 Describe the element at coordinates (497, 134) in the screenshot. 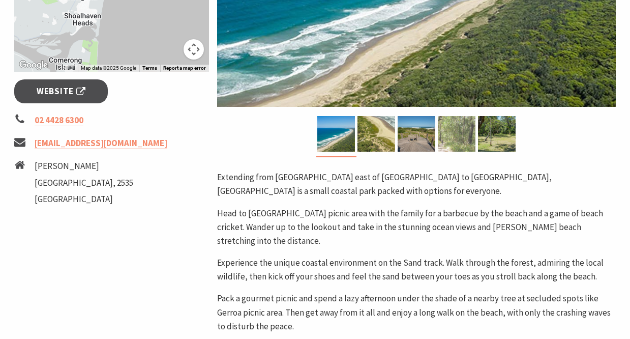

I see `img: Aerial view of grassy clearing and picnic table surrounded by trees at Beach Road picnic area in` at that location.